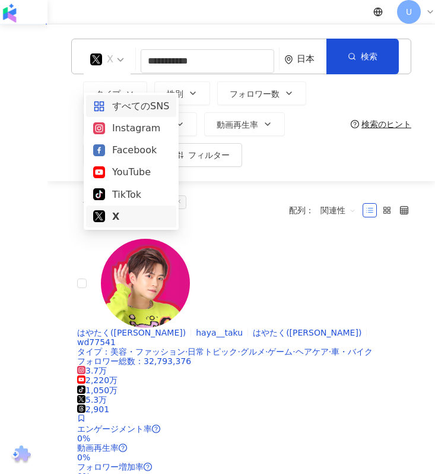 This screenshot has width=435, height=474. I want to click on span: ヘアケア, so click(312, 351).